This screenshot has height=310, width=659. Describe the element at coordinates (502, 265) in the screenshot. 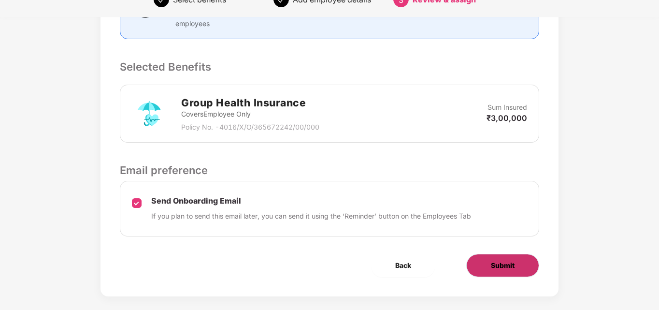

I see `button: Submit` at that location.